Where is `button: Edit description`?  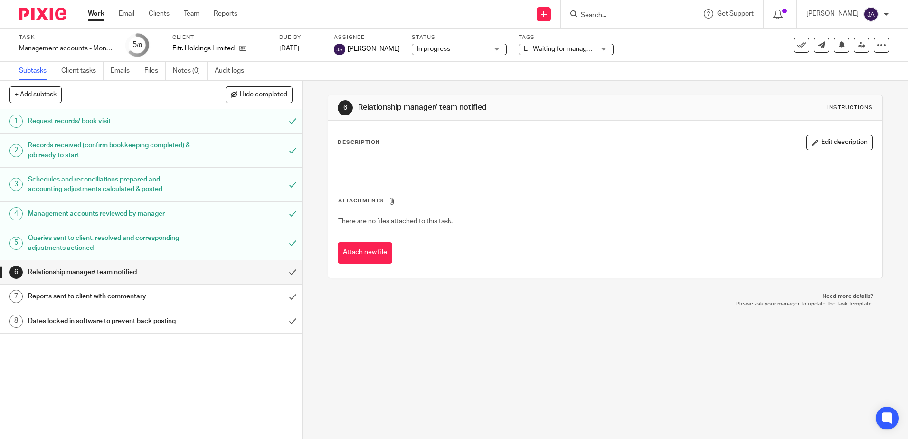 button: Edit description is located at coordinates (839, 142).